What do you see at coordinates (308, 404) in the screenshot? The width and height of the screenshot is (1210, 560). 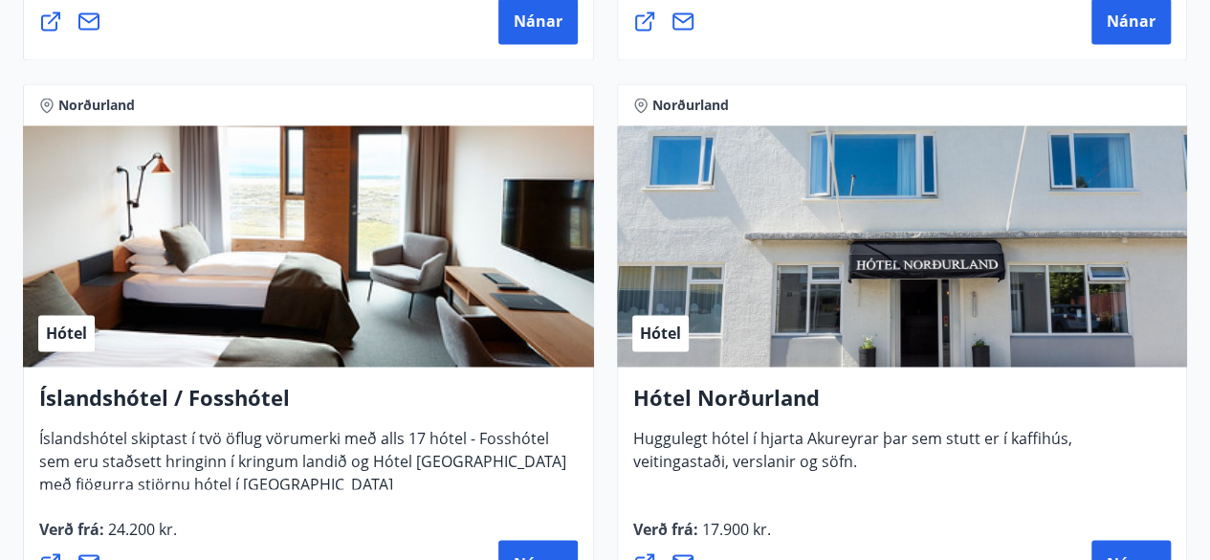 I see `h4: Íslandshótel / Fosshótel` at bounding box center [308, 404].